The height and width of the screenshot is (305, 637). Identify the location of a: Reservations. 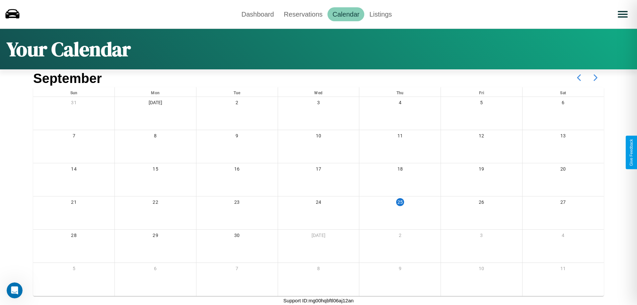
(303, 14).